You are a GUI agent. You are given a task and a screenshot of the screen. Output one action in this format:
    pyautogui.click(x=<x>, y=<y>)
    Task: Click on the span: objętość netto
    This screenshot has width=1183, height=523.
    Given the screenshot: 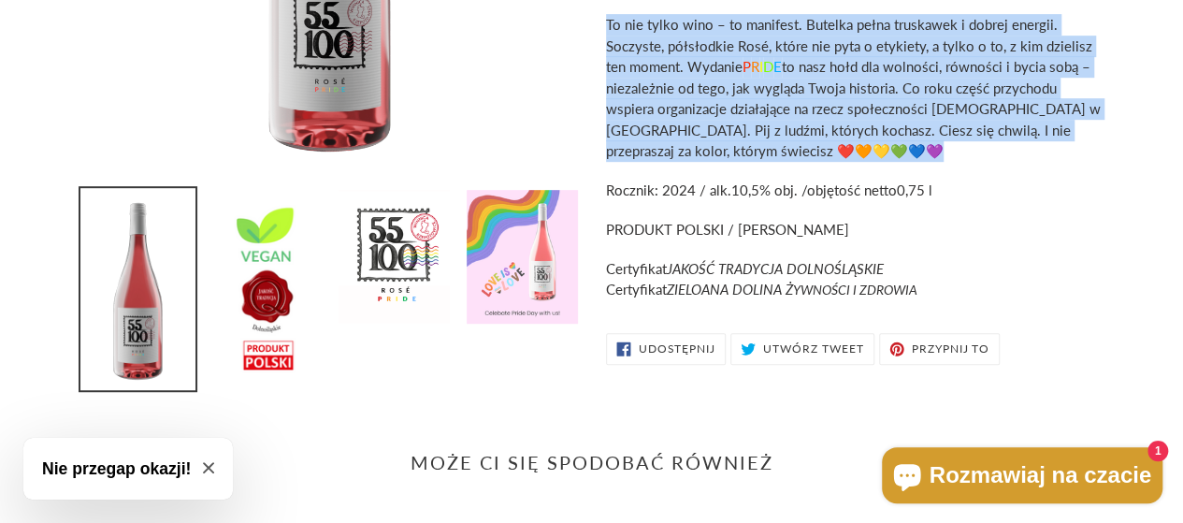 What is the action you would take?
    pyautogui.click(x=852, y=190)
    